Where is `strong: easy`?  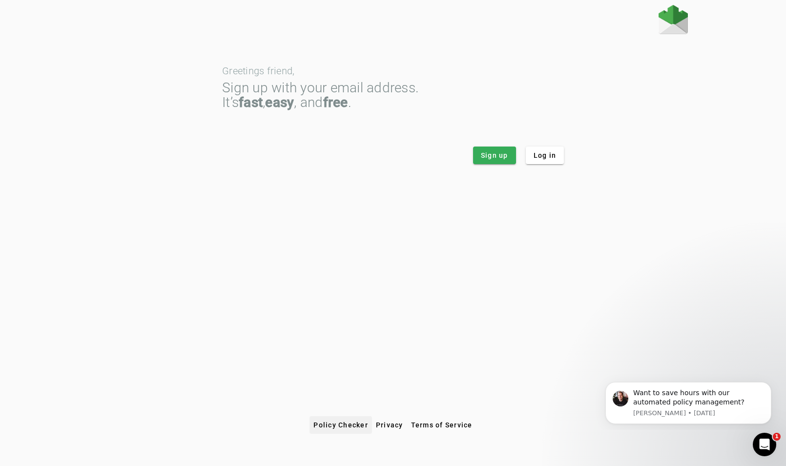 strong: easy is located at coordinates (279, 102).